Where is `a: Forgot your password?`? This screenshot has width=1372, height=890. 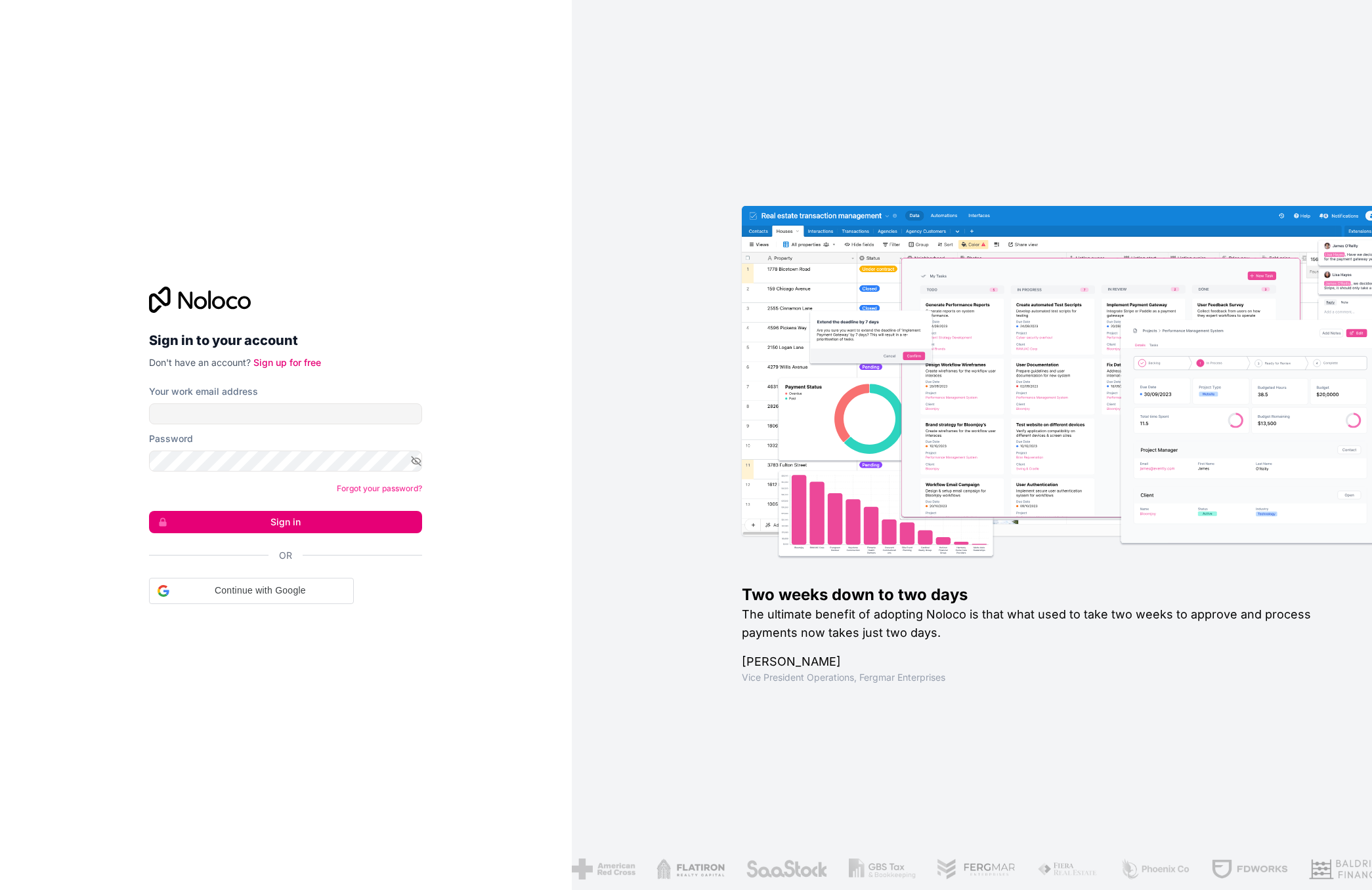
a: Forgot your password? is located at coordinates (380, 488).